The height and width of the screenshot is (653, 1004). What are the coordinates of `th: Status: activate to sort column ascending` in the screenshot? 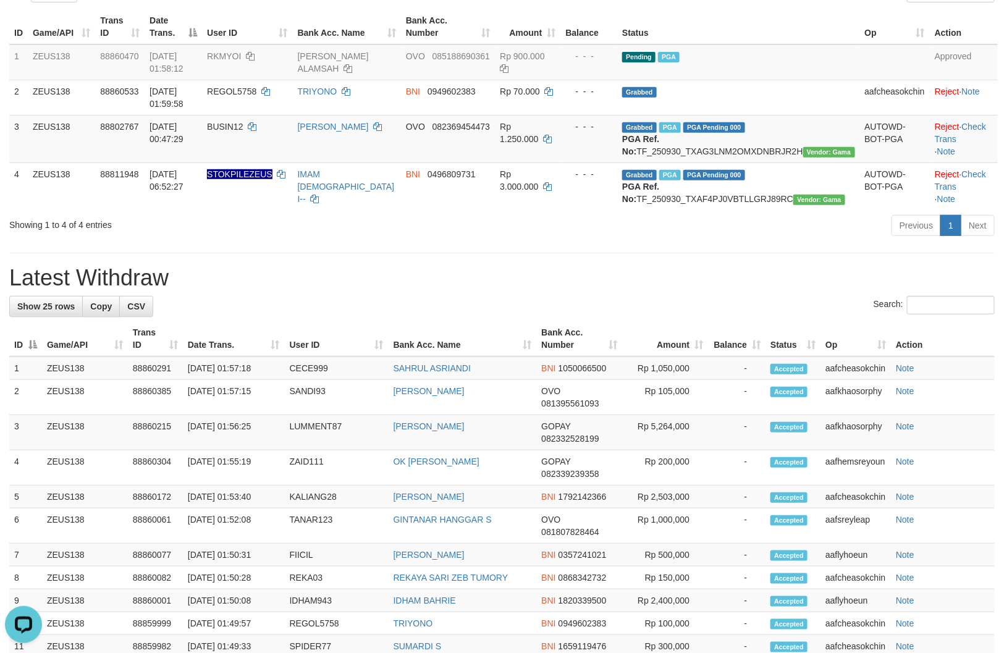 It's located at (793, 339).